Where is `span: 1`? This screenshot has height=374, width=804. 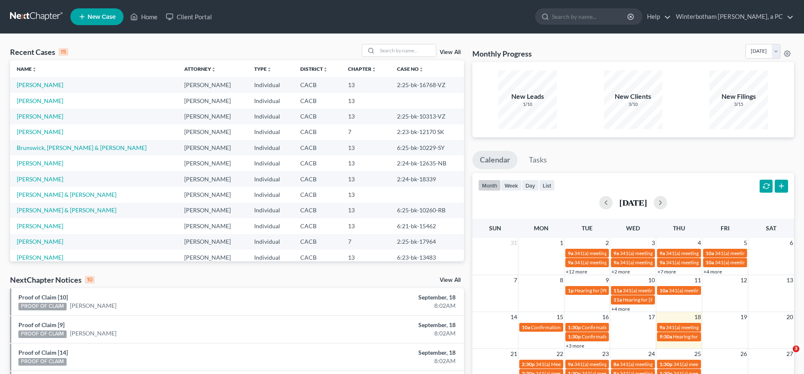 span: 1 is located at coordinates (561, 243).